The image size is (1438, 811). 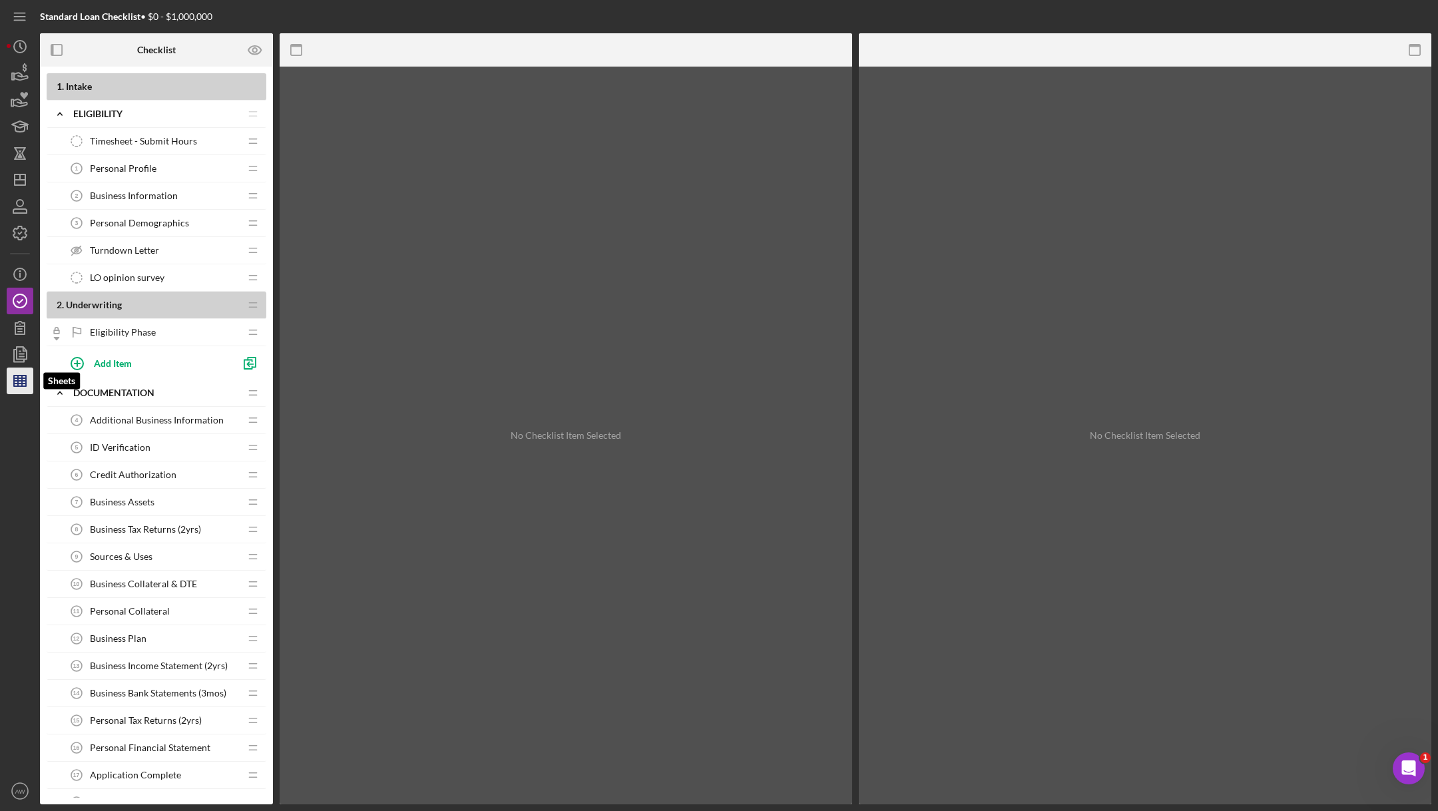 I want to click on div: Documentation, so click(x=156, y=393).